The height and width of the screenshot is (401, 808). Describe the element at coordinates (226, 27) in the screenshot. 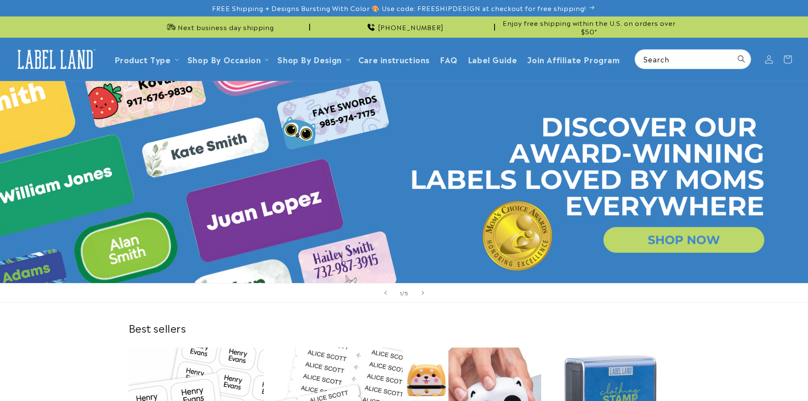

I see `span: Next business day shipping` at that location.